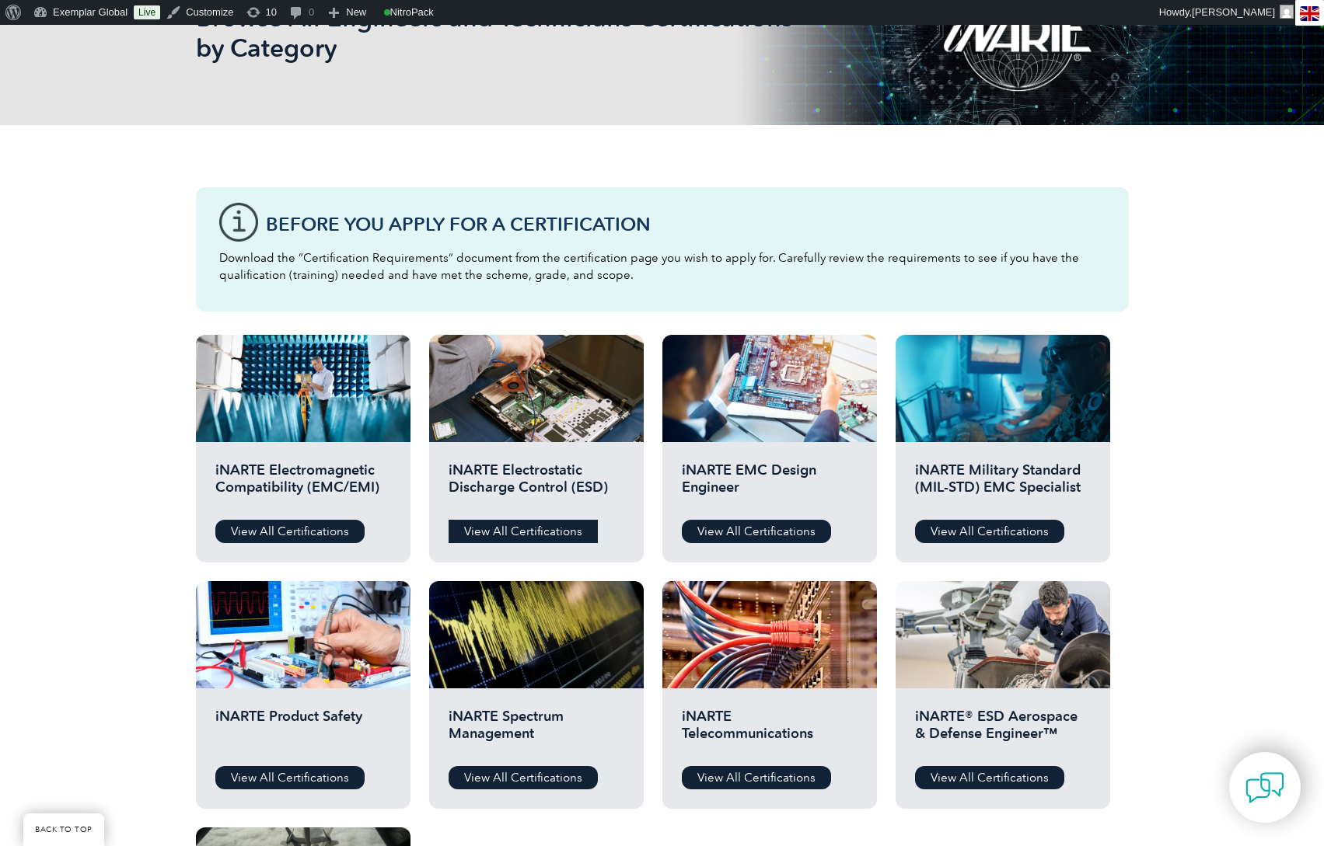  Describe the element at coordinates (64, 830) in the screenshot. I see `a: BACK TO TOP` at that location.